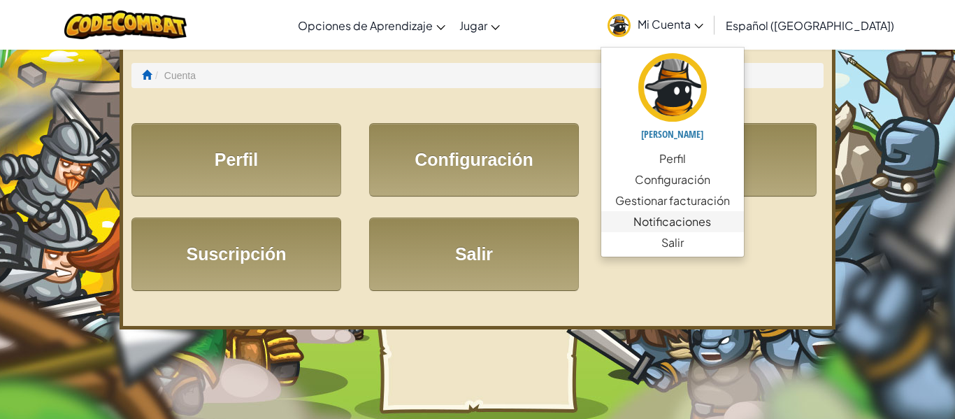 The width and height of the screenshot is (955, 419). Describe the element at coordinates (125, 24) in the screenshot. I see `img: CodeCombat logo` at that location.